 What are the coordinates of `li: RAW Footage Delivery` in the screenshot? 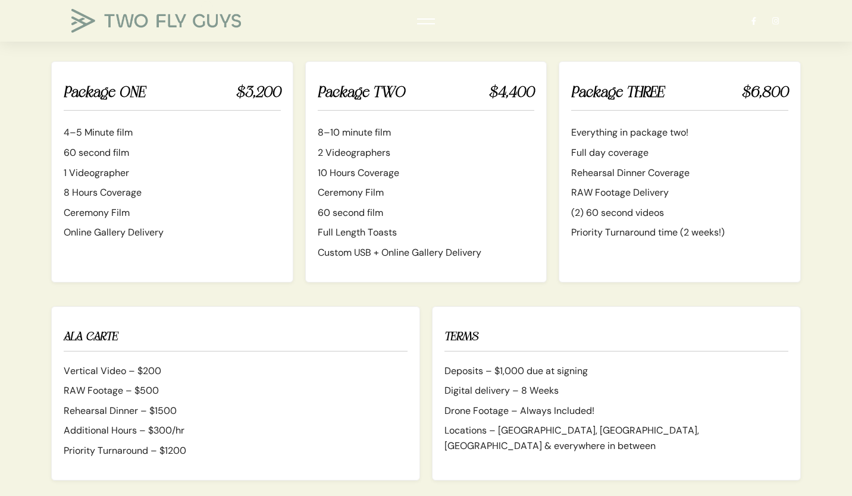 It's located at (679, 193).